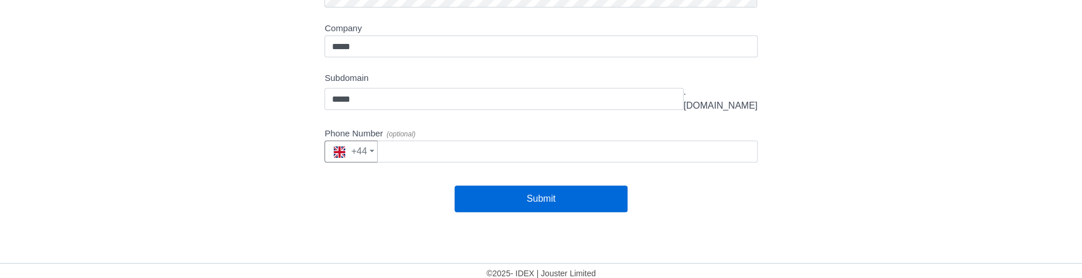 The width and height of the screenshot is (1082, 278). What do you see at coordinates (339, 152) in the screenshot?
I see `img: gb.5db9fea0.svg` at bounding box center [339, 152].